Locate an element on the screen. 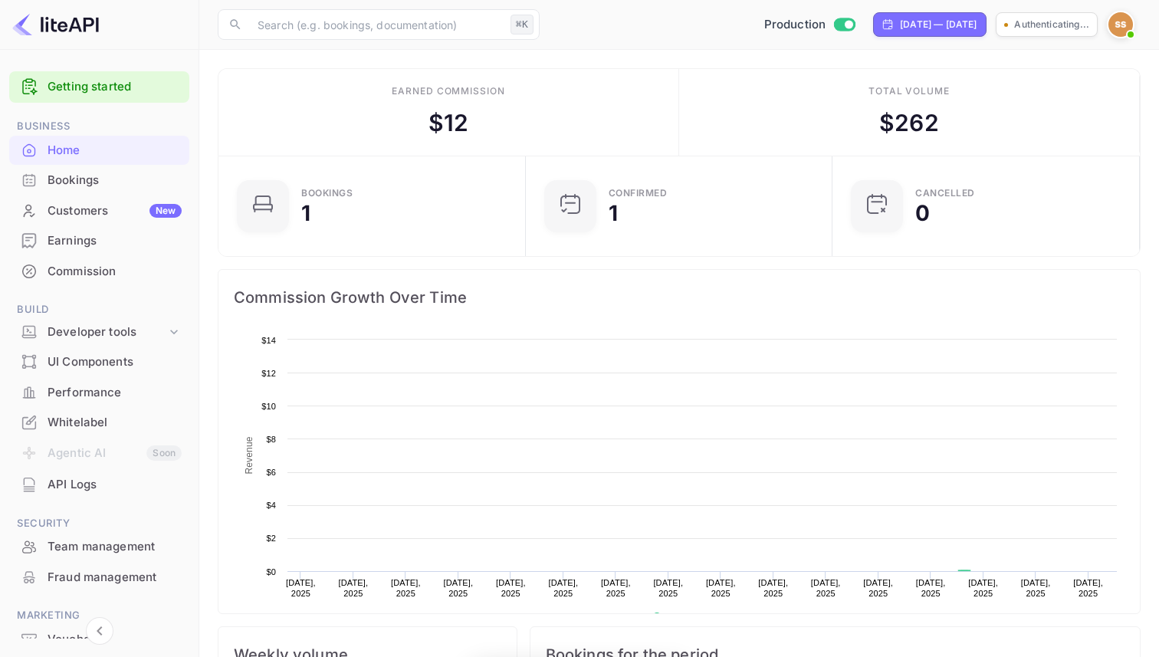 The image size is (1159, 657). p: Authenticating... is located at coordinates (1051, 25).